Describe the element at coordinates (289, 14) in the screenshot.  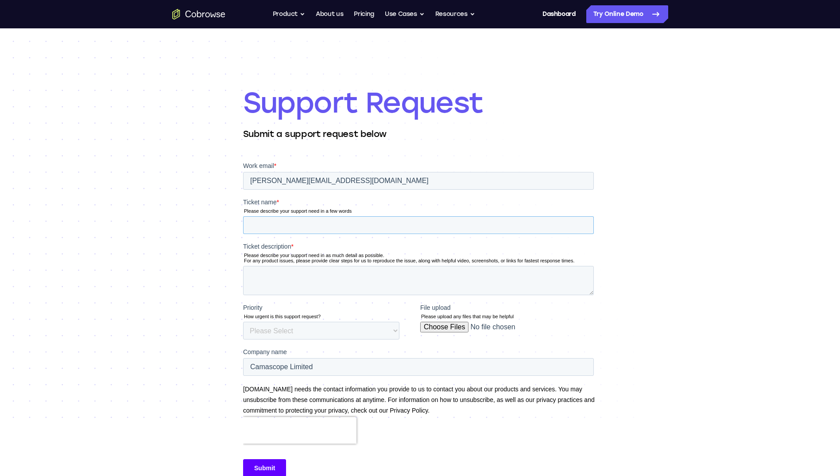
I see `button: Product` at that location.